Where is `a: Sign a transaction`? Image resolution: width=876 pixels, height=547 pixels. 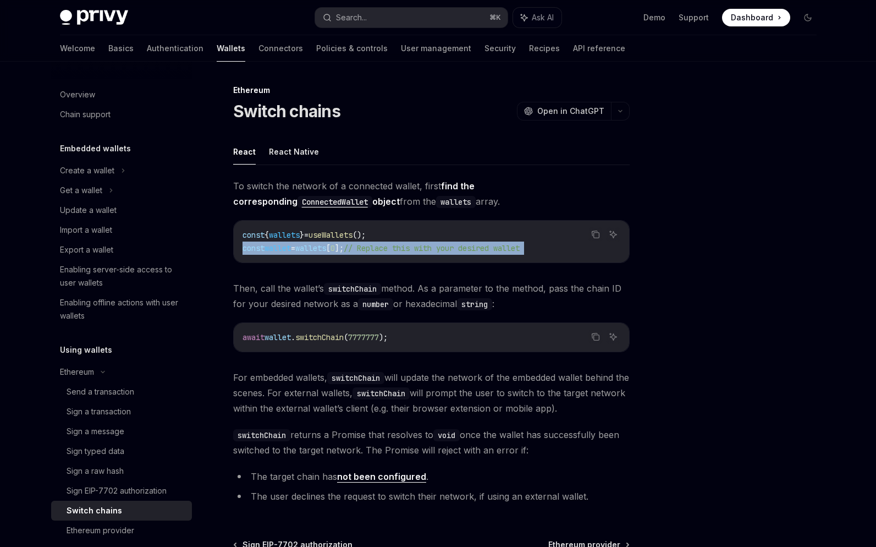
a: Sign a transaction is located at coordinates (122, 411).